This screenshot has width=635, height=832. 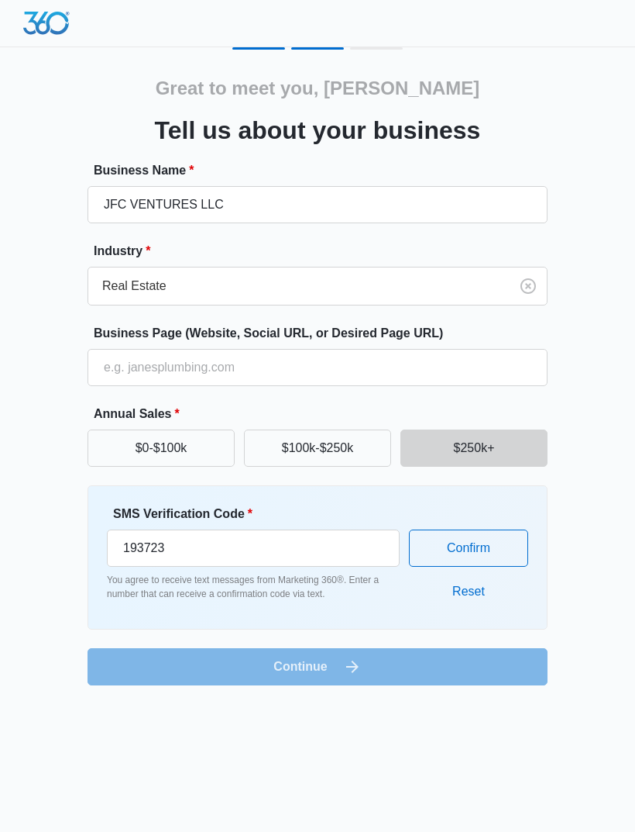 I want to click on h3: Tell us about your business, so click(x=318, y=130).